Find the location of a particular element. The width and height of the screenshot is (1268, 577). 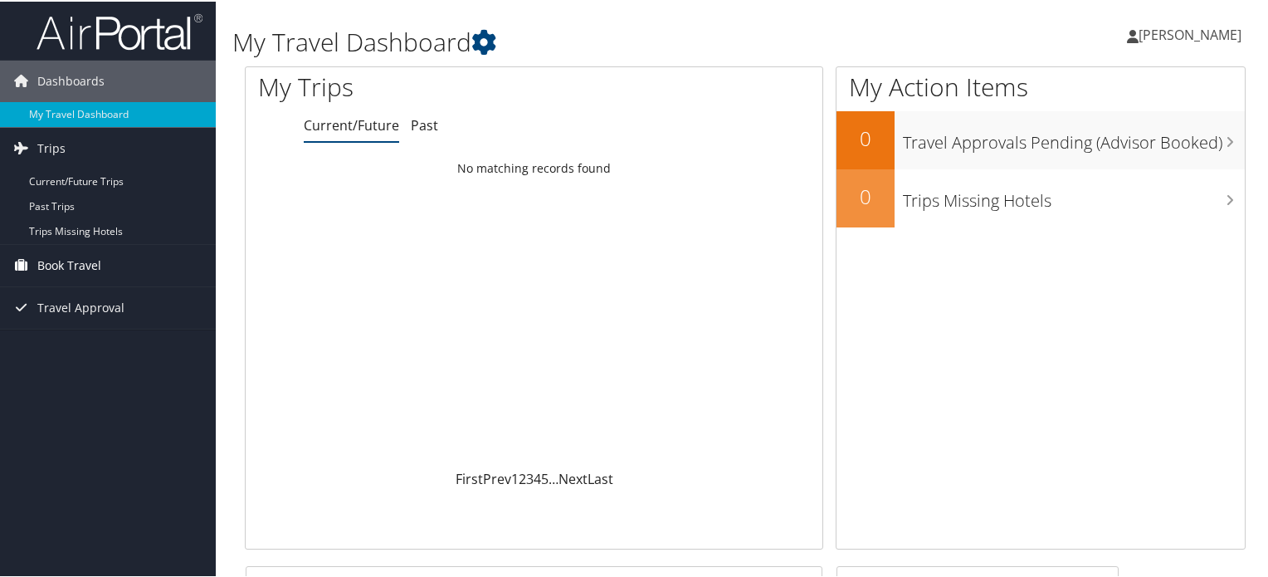

h1: My Action Items is located at coordinates (1040, 85).